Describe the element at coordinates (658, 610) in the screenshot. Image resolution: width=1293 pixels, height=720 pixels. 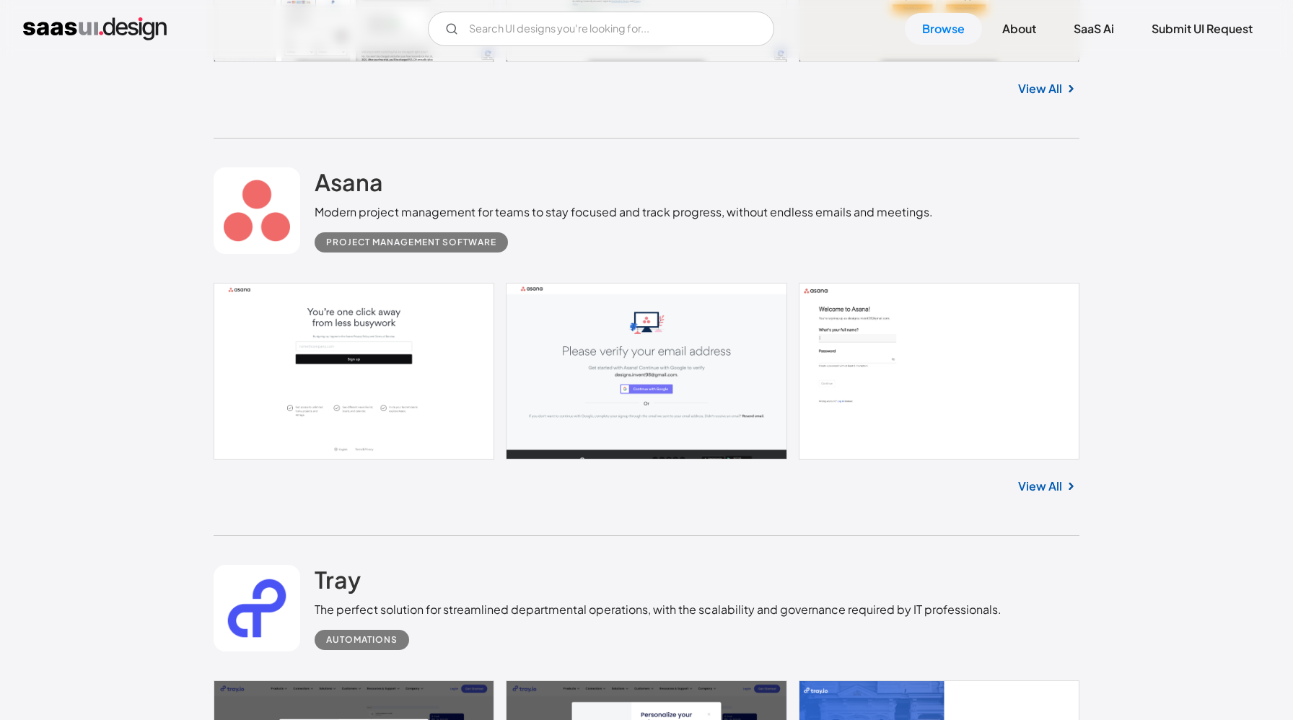
I see `div: The perfect solution for streamlined departmental operations, with the scalability and governance...` at that location.